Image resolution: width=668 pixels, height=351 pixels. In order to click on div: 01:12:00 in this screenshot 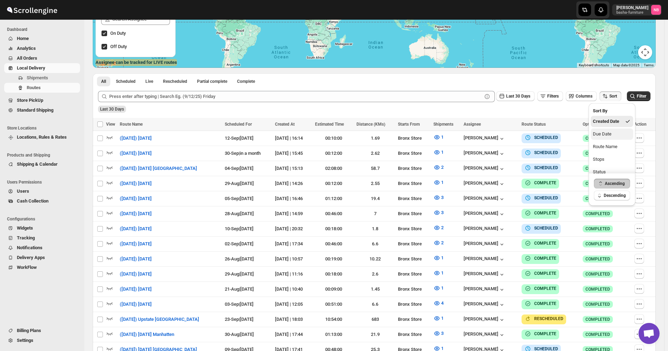, I will do `click(333, 199)`.